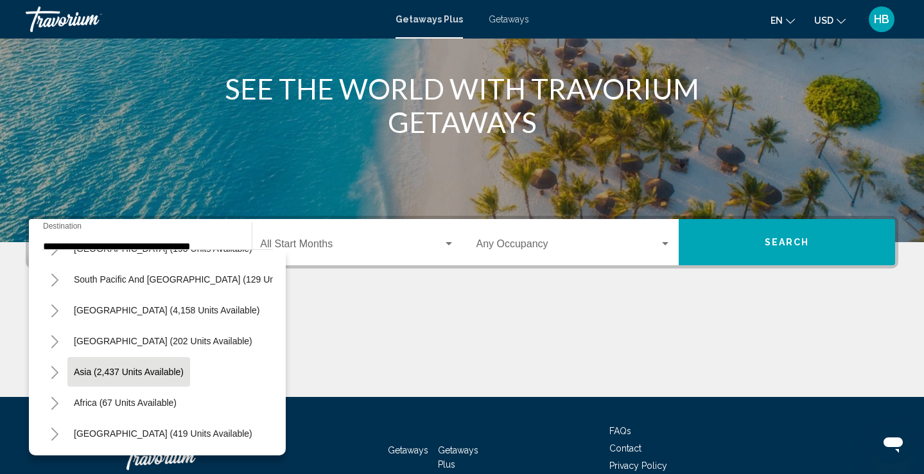  Describe the element at coordinates (462, 105) in the screenshot. I see `h1: SEE THE WORLD WITH TRAVORIUM GETAWAYS` at that location.